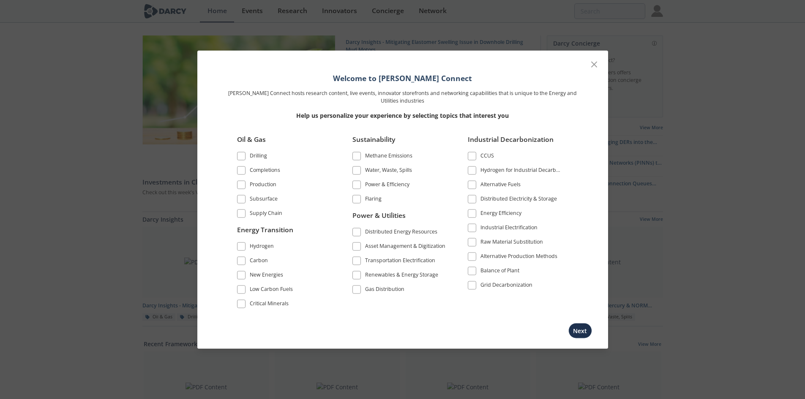 This screenshot has height=399, width=805. Describe the element at coordinates (384, 291) in the screenshot. I see `div: Gas Distribution` at that location.